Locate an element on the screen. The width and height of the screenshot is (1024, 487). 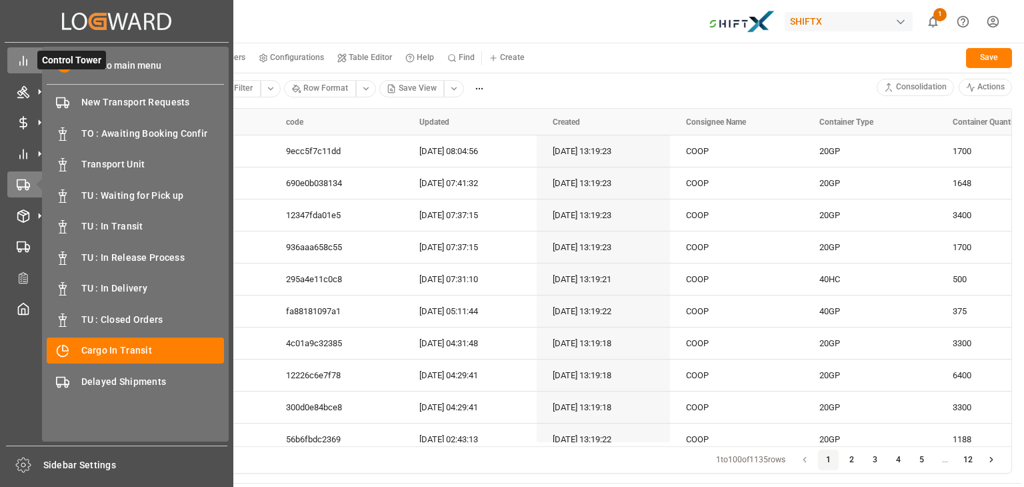
span: Transport Unit is located at coordinates (153, 164).